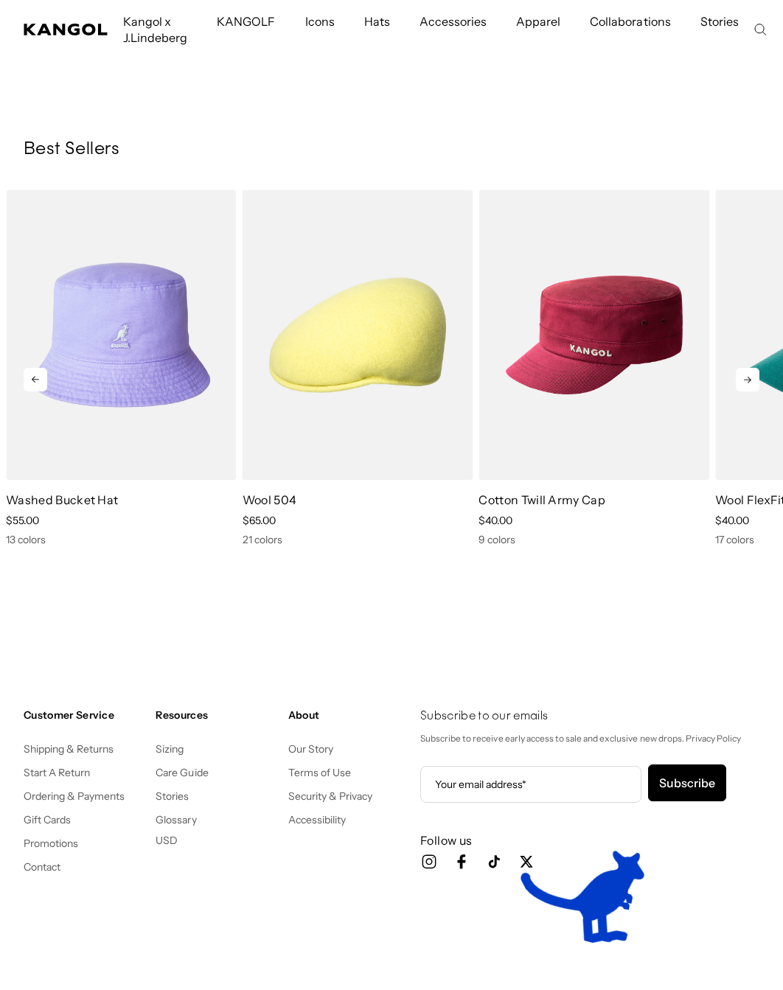 This screenshot has width=783, height=990. What do you see at coordinates (22, 521) in the screenshot?
I see `span: $55.00` at bounding box center [22, 521].